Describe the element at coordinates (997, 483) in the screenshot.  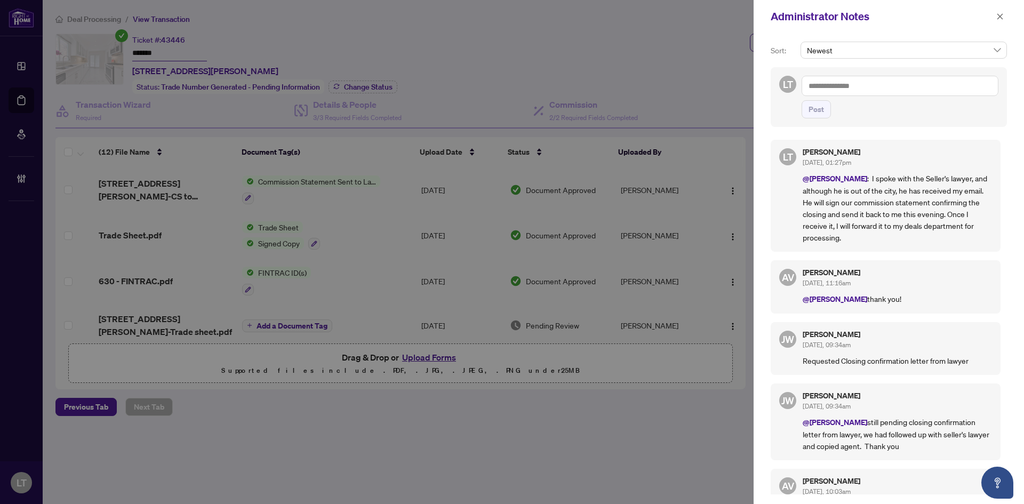
I see `button: Open asap` at that location.